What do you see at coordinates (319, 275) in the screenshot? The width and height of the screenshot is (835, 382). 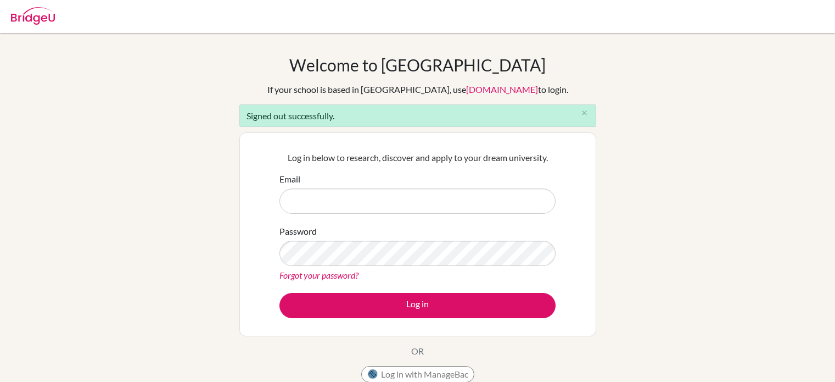 I see `a: Forgot your password?` at bounding box center [319, 275].